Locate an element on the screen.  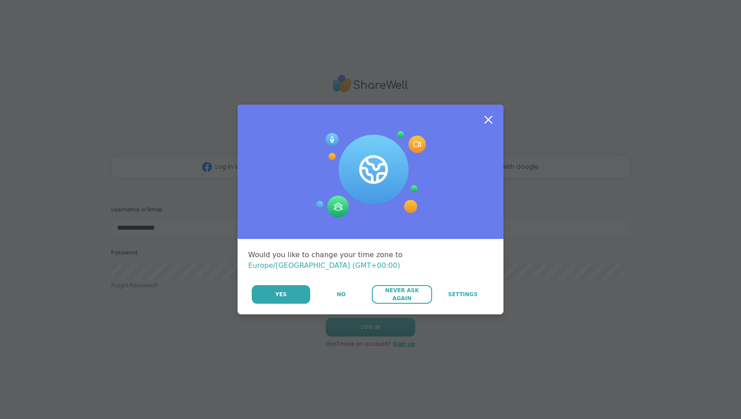
span: Yes is located at coordinates (281, 294).